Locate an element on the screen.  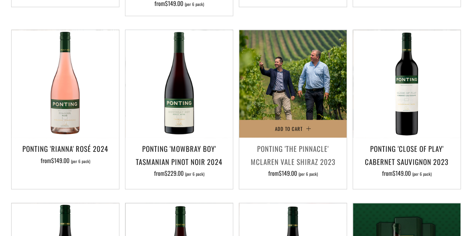
a: Ponting 'Rianna' Rosé 2024 from$149.00 (per 6 pack) is located at coordinates (65, 161).